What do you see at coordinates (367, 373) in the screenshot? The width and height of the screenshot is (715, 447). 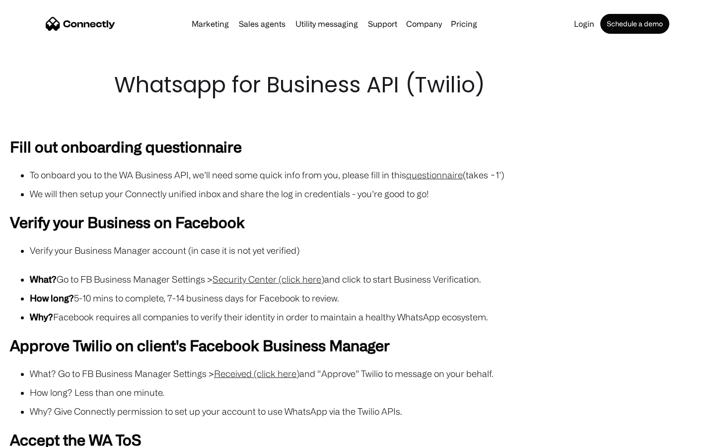 I see `li: What? Go to FB Business Manager Settings > and “Approve” Twilio to message on your behalf.` at bounding box center [367, 373].